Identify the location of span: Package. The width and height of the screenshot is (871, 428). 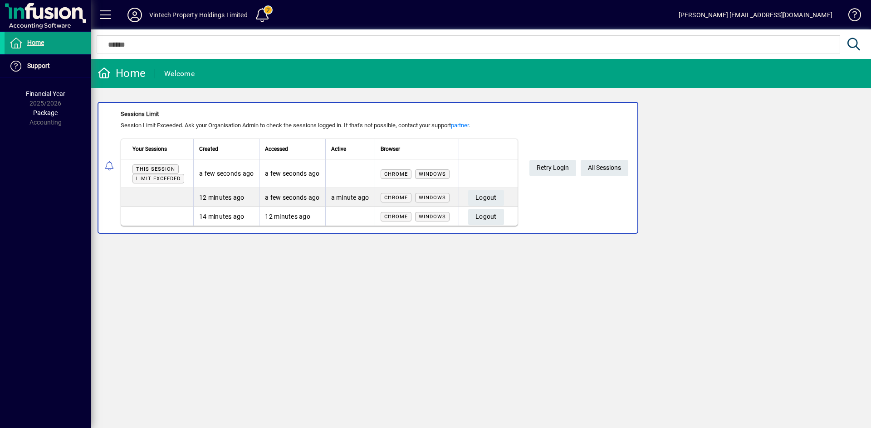
(45, 113).